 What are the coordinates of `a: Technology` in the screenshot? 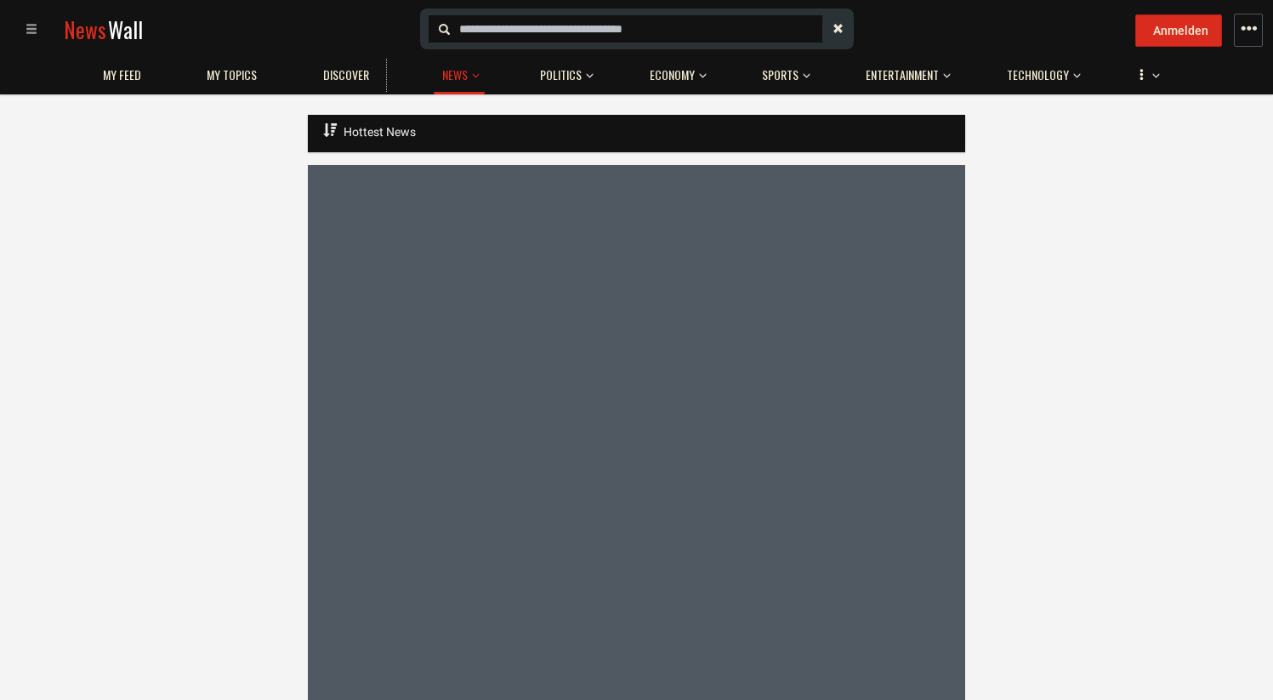 It's located at (1037, 75).